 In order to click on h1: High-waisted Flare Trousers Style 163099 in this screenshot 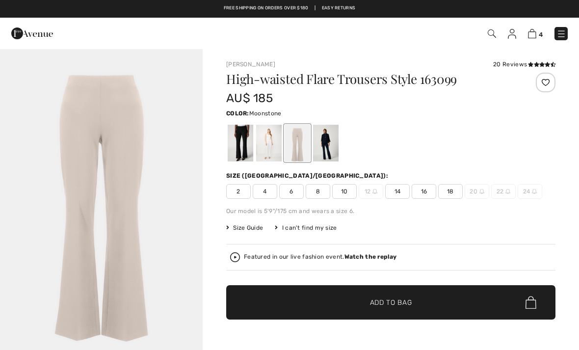, I will do `click(363, 79)`.